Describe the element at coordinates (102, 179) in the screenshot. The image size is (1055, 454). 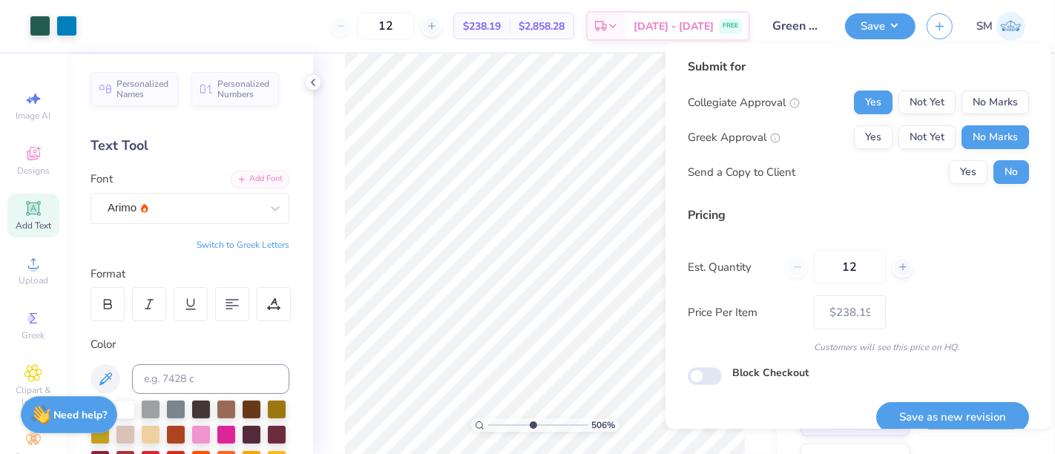
I see `label: Font` at that location.